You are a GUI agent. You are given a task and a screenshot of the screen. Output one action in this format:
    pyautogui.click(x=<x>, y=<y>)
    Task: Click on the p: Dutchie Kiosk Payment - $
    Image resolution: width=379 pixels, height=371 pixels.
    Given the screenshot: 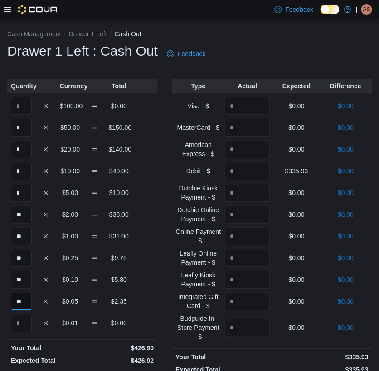 What is the action you would take?
    pyautogui.click(x=198, y=193)
    